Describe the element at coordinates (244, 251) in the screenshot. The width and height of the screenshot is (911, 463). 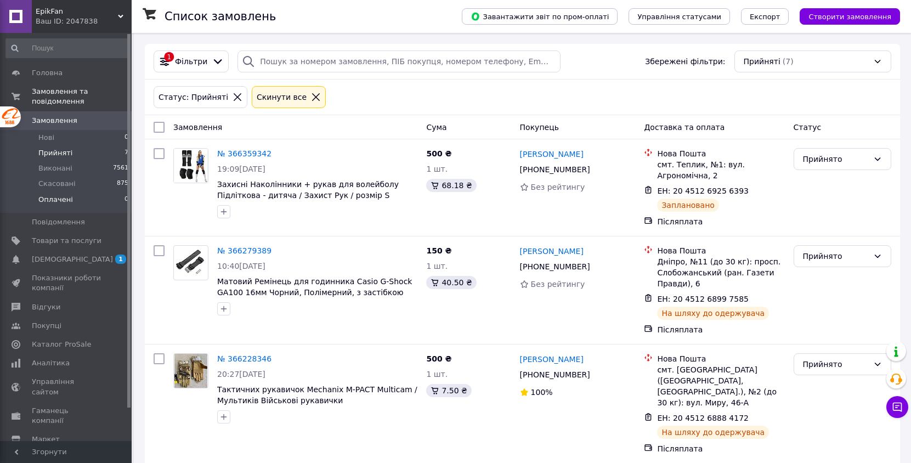
I see `a: № 366279389` at that location.